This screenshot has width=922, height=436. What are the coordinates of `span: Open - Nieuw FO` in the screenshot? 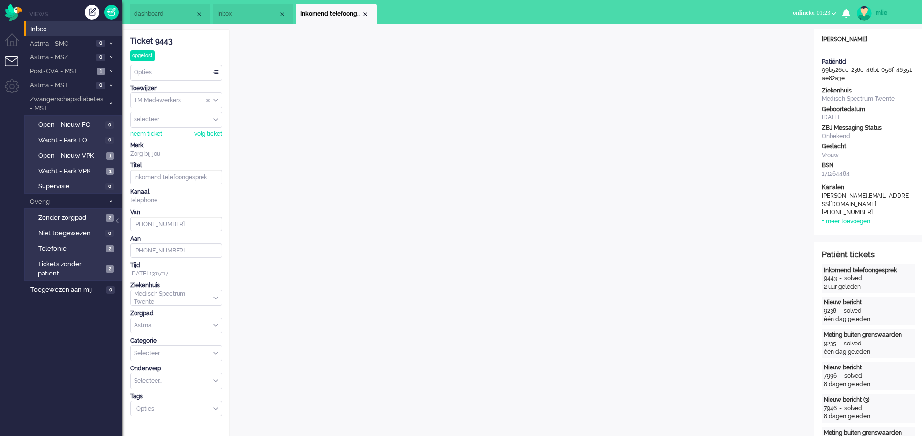 It's located at (70, 125).